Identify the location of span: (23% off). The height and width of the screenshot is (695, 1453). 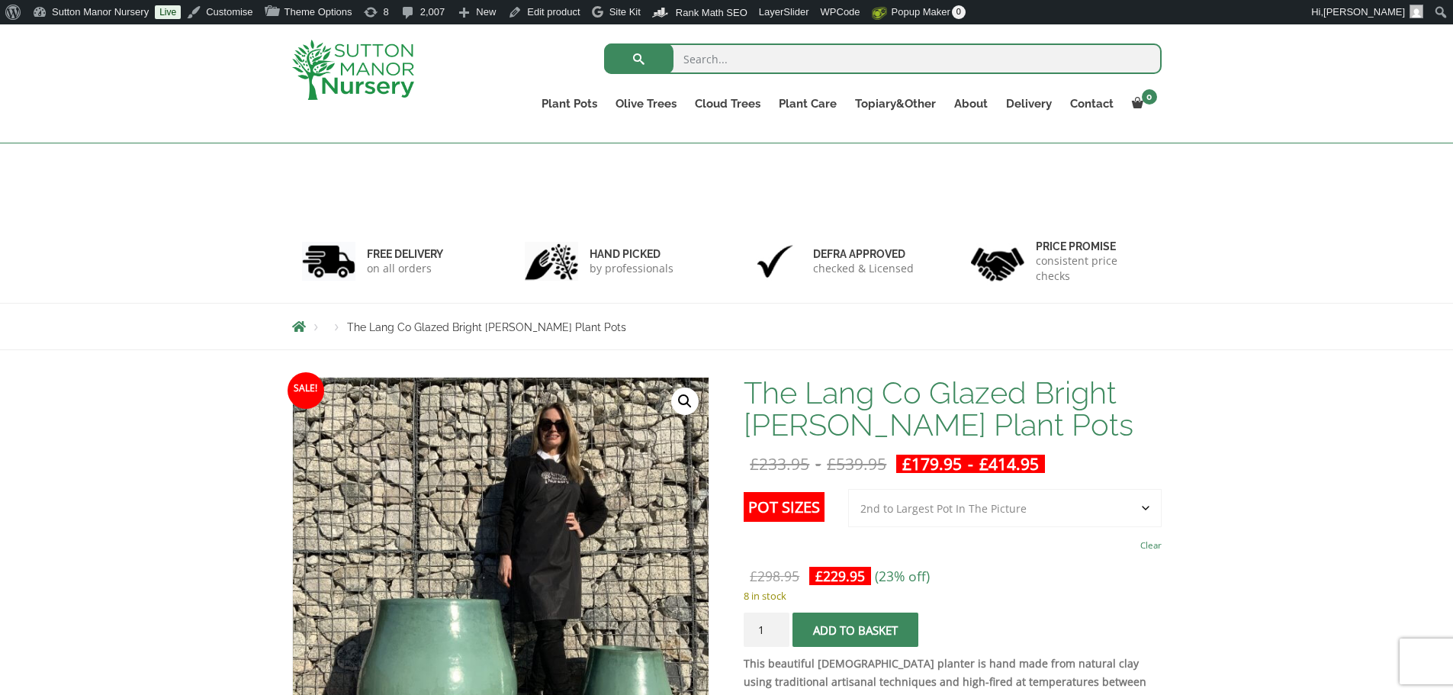
(902, 576).